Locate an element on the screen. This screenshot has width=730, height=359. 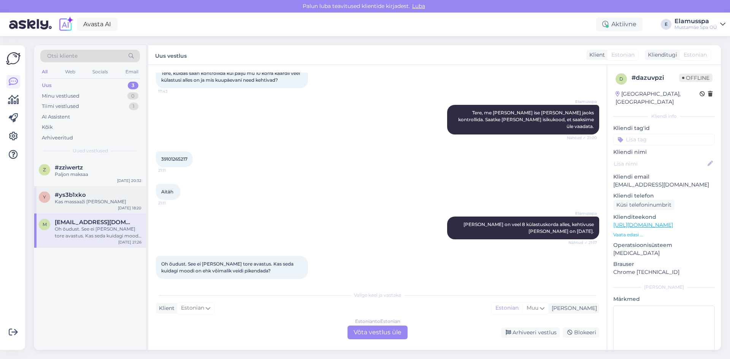
span: #zziwertz is located at coordinates (69, 168).